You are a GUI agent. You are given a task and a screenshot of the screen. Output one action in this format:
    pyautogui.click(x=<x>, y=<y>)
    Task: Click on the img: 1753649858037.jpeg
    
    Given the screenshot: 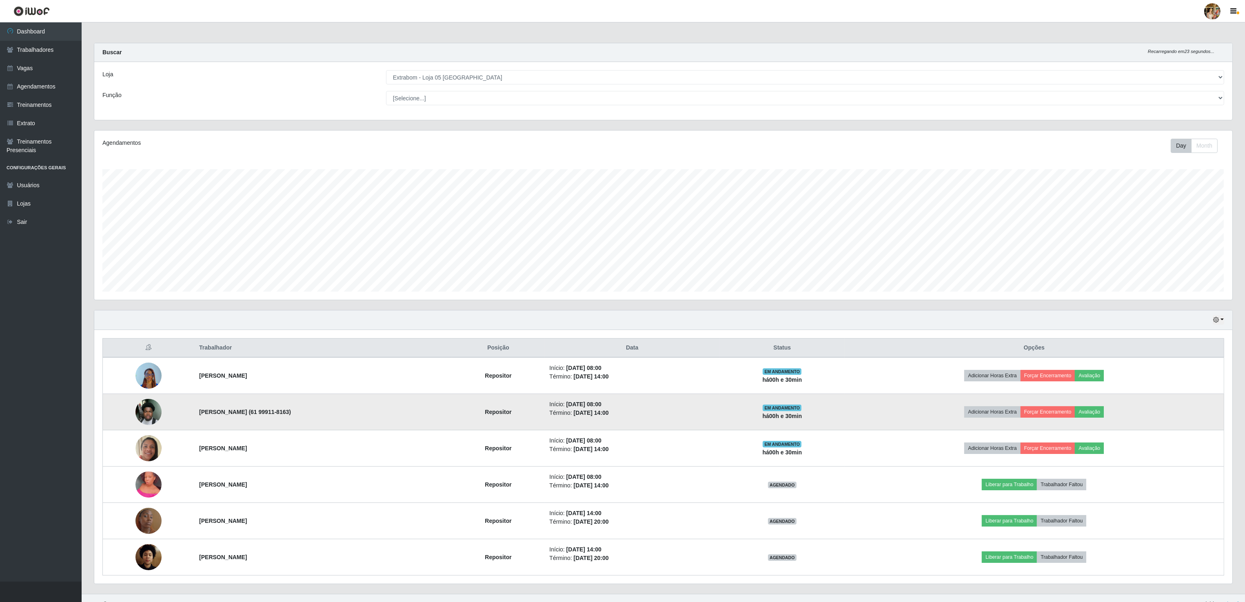 What is the action you would take?
    pyautogui.click(x=149, y=557)
    